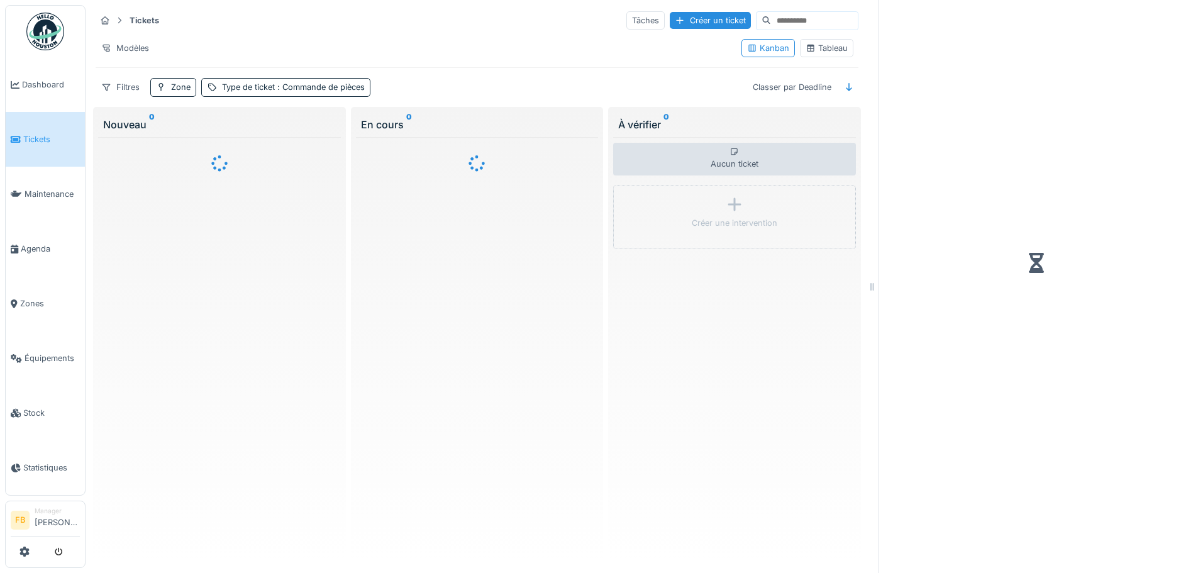  I want to click on div: Manager, so click(57, 511).